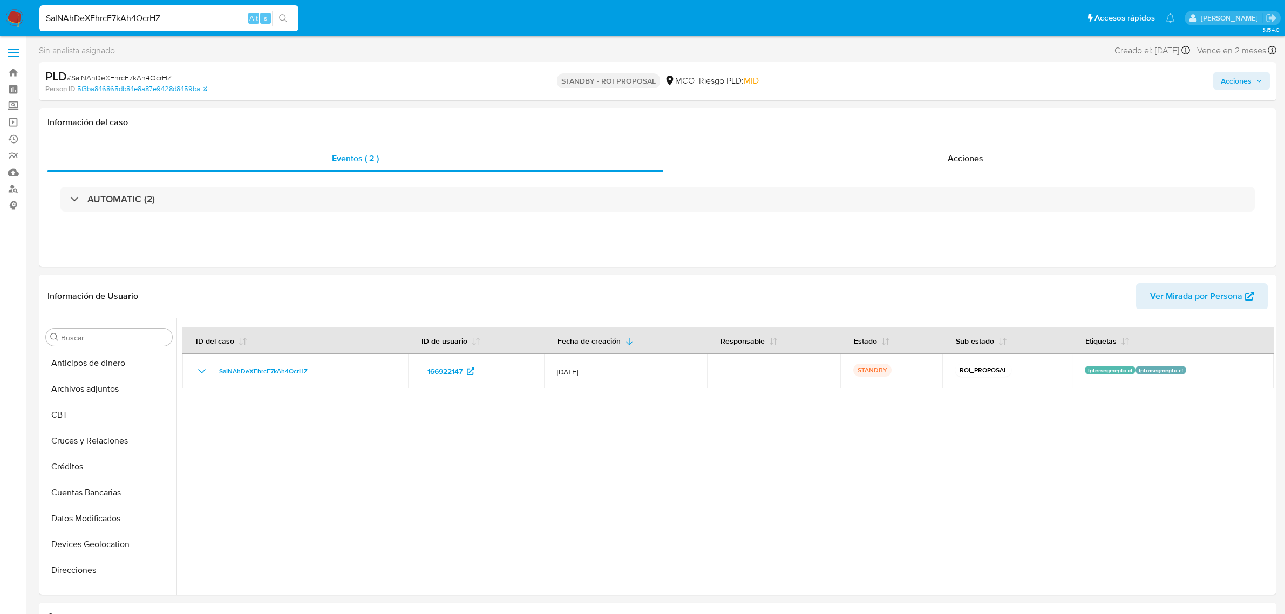 This screenshot has height=614, width=1285. I want to click on button: Anticipos de dinero, so click(109, 363).